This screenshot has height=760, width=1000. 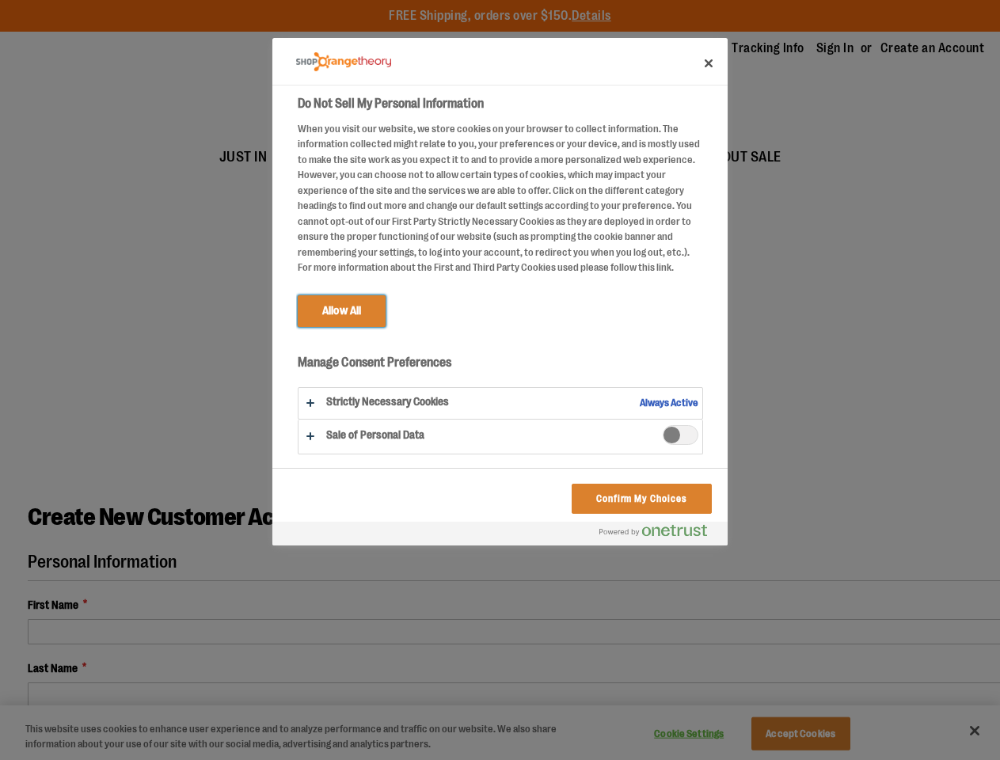 What do you see at coordinates (344, 62) in the screenshot?
I see `img: Company Logo` at bounding box center [344, 62].